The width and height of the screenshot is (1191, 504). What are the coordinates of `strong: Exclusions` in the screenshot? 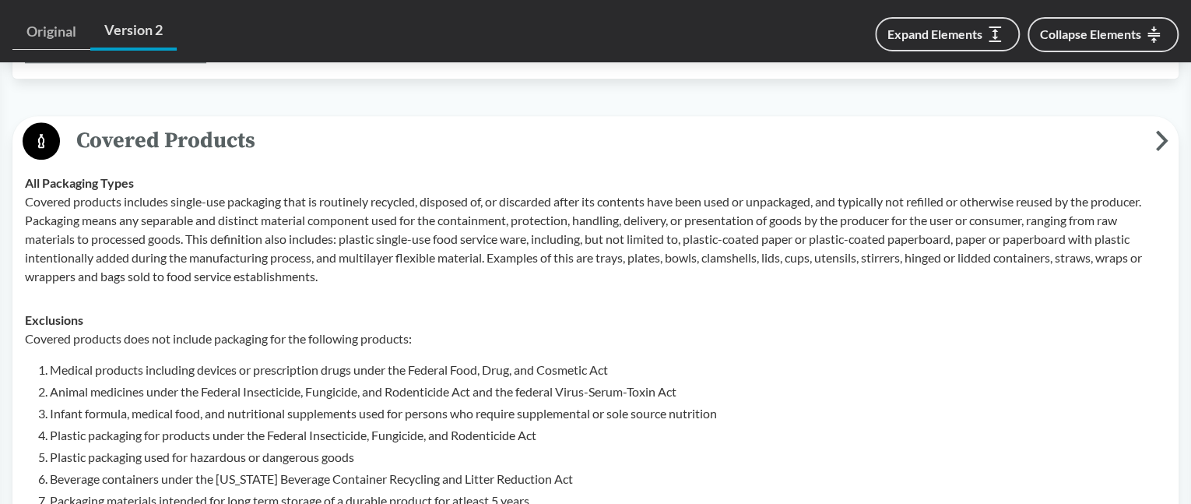 It's located at (54, 319).